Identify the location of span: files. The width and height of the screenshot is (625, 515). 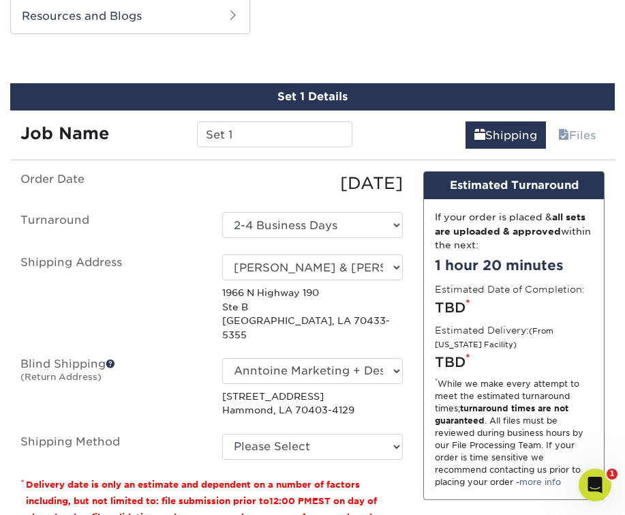
(564, 135).